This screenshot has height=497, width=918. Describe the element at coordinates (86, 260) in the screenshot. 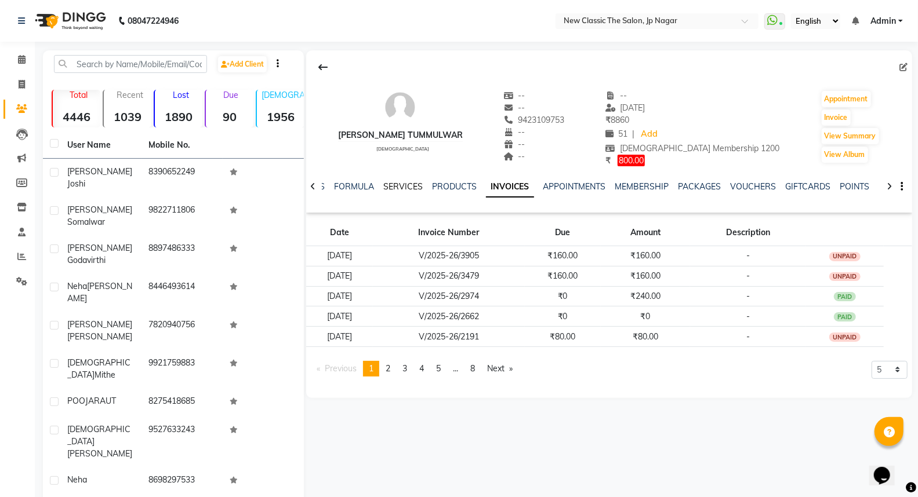

I see `span: Godavirthi` at that location.